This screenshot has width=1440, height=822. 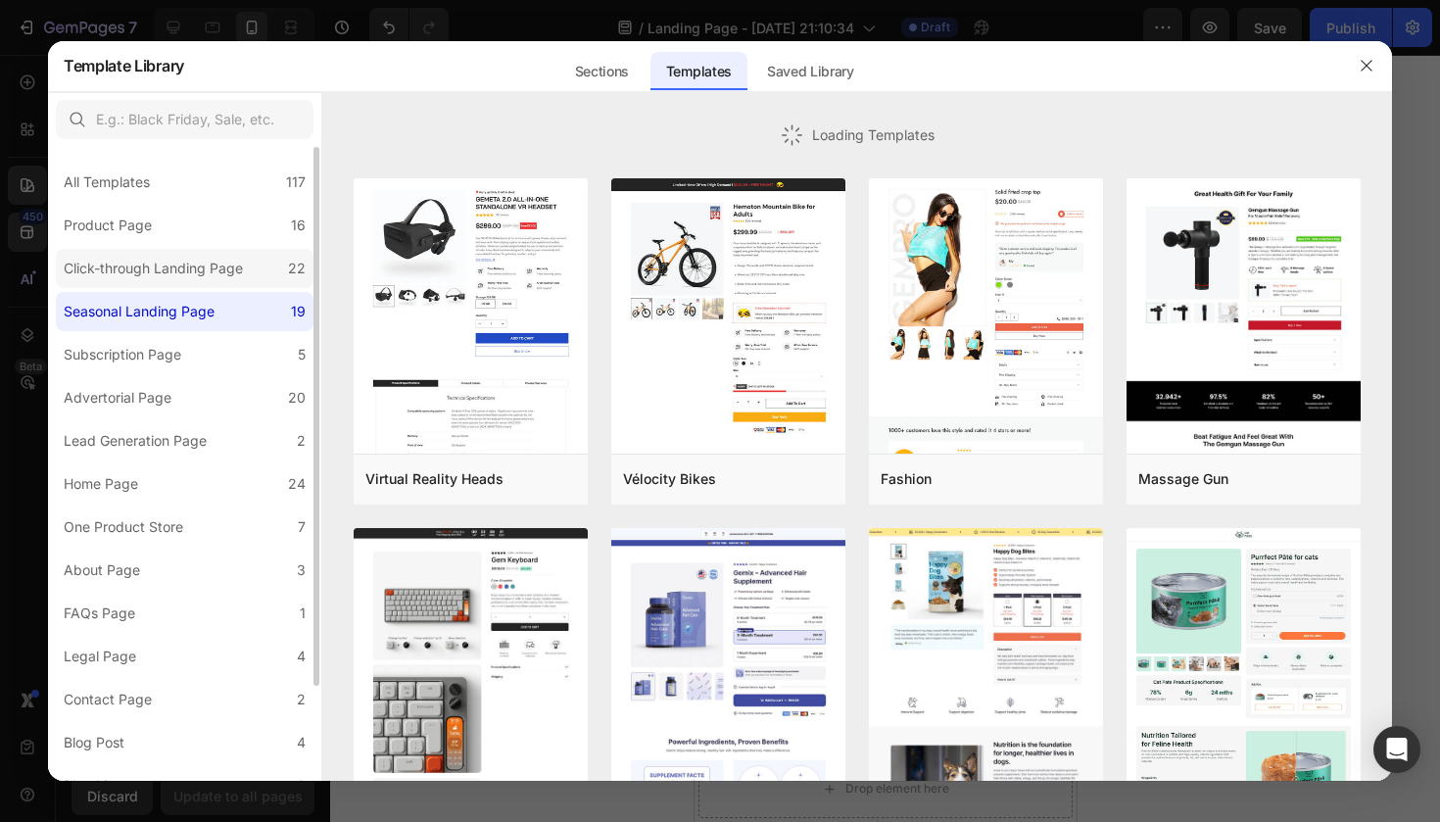 I want to click on strong: tres malignos, so click(x=281, y=432).